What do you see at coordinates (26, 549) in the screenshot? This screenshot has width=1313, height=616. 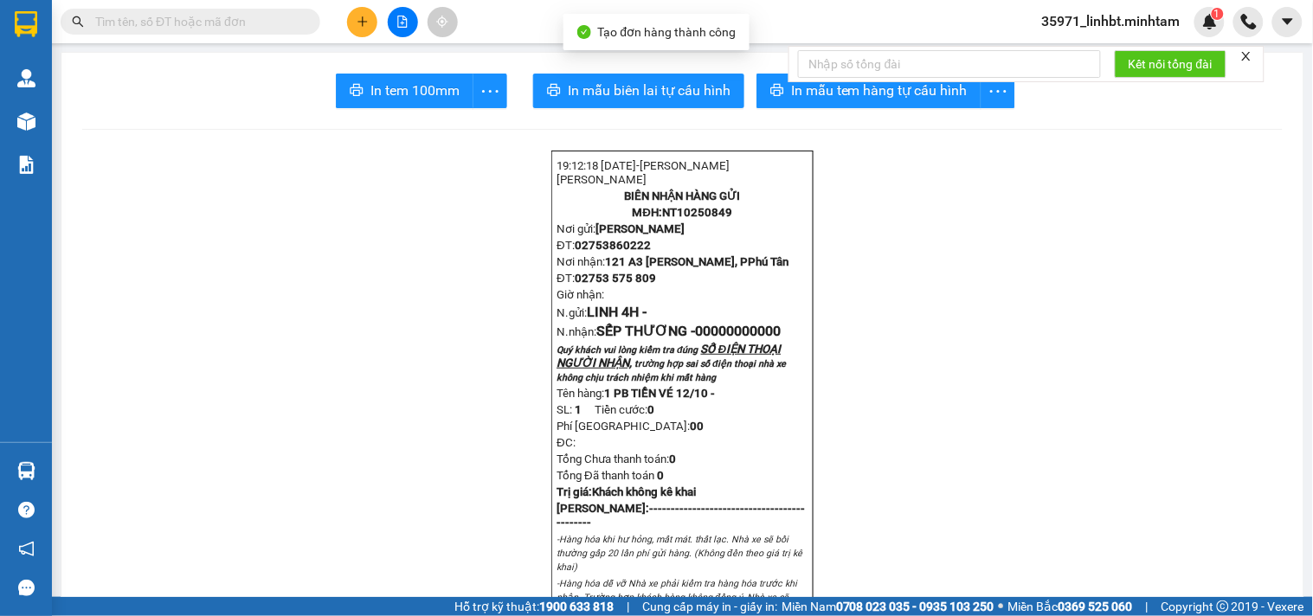 I see `span: notification` at bounding box center [26, 549].